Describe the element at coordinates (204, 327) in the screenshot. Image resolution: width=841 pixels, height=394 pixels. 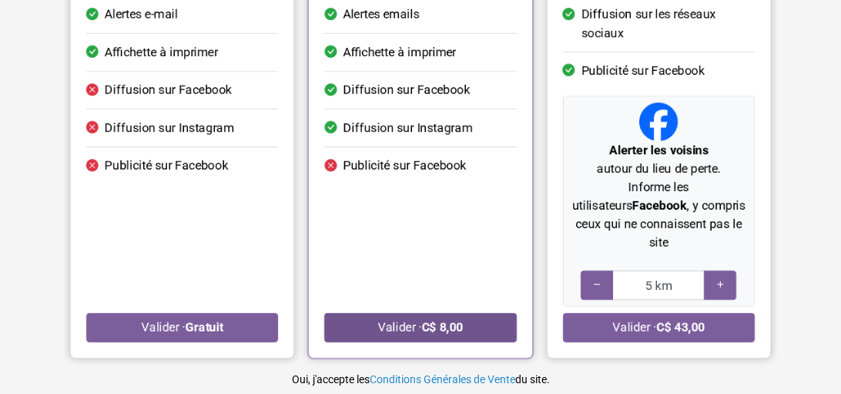
I see `strong: Gratuit` at that location.